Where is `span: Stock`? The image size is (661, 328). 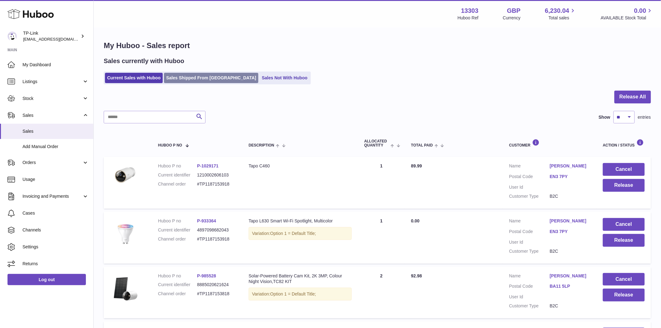 span: Stock is located at coordinates (52, 98).